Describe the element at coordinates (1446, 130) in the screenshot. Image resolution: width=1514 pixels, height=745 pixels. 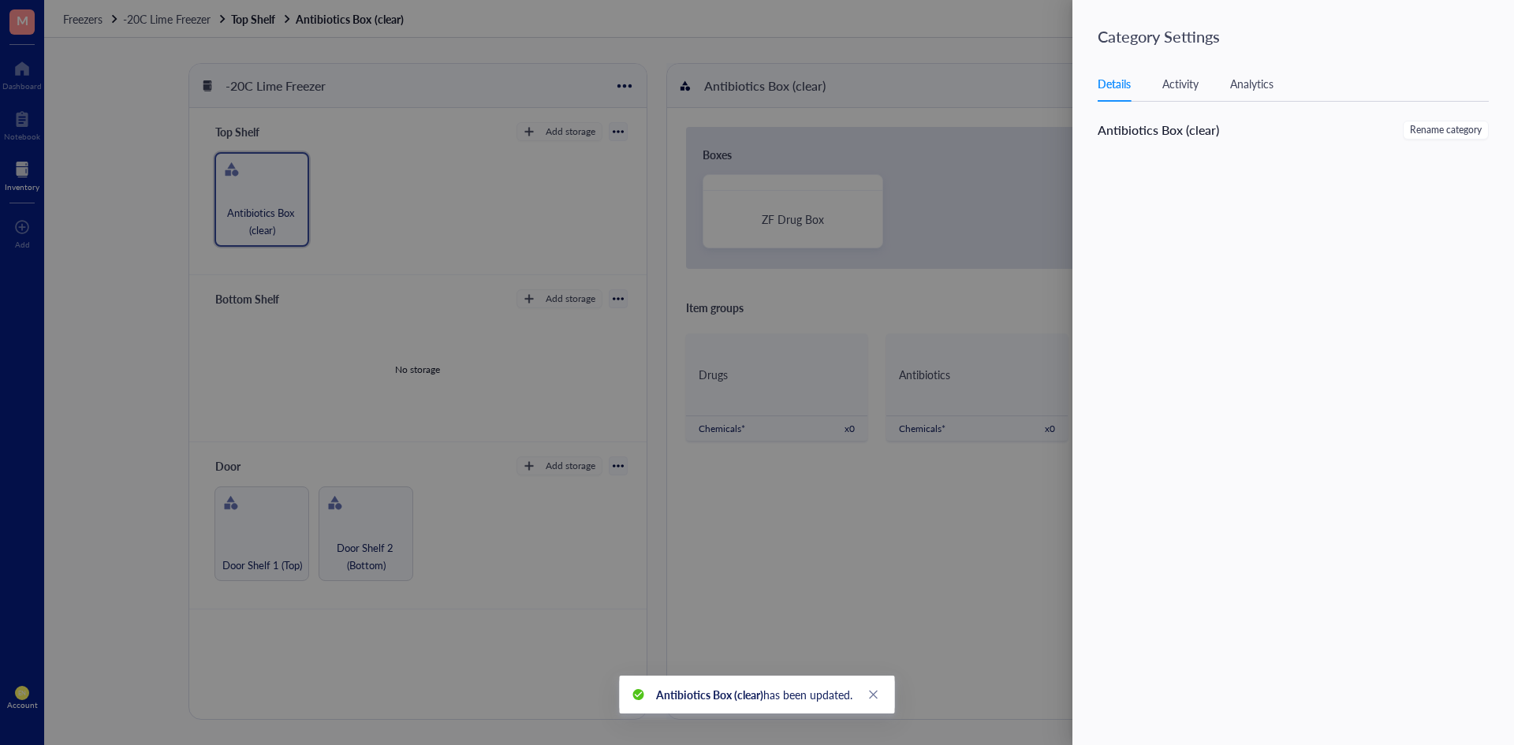
I see `button: Rename category` at that location.